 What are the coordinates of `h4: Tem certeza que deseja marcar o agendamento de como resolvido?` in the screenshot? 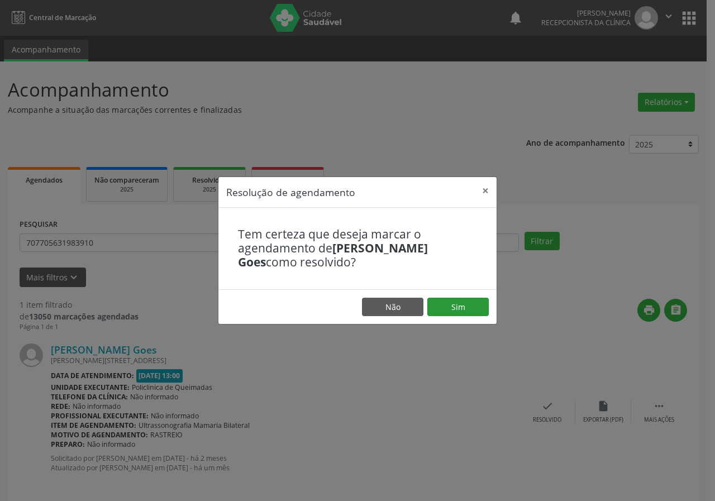 It's located at (358, 249).